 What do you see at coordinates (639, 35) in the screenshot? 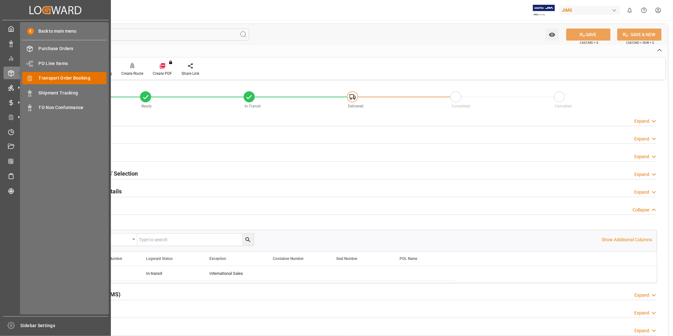
I see `button: SAVE & NEW` at bounding box center [639, 35].